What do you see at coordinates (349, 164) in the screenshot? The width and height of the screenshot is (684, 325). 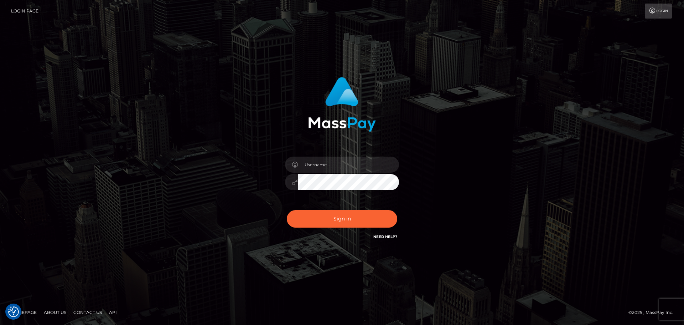 I see `input: Username...` at bounding box center [349, 164].